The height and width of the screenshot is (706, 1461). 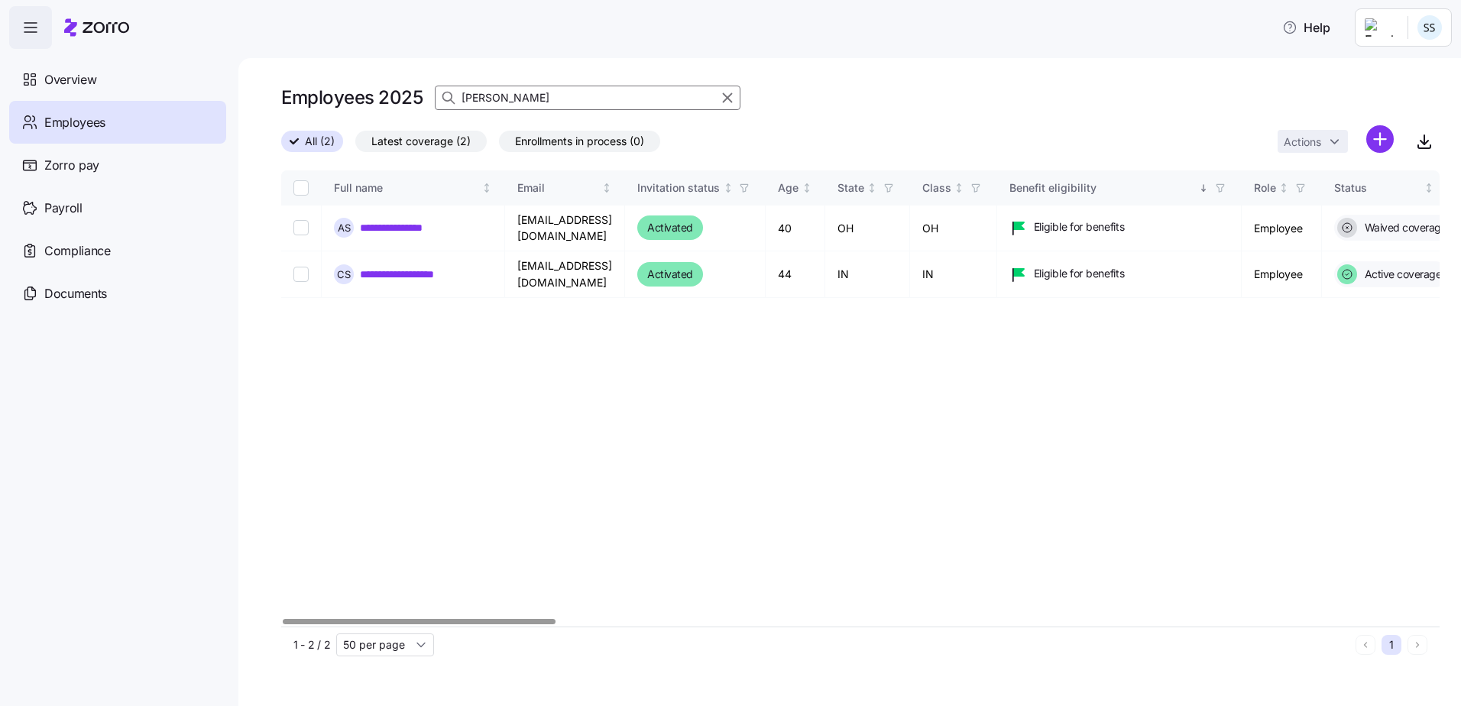 What do you see at coordinates (588, 98) in the screenshot?
I see `input: Search Employees` at bounding box center [588, 98].